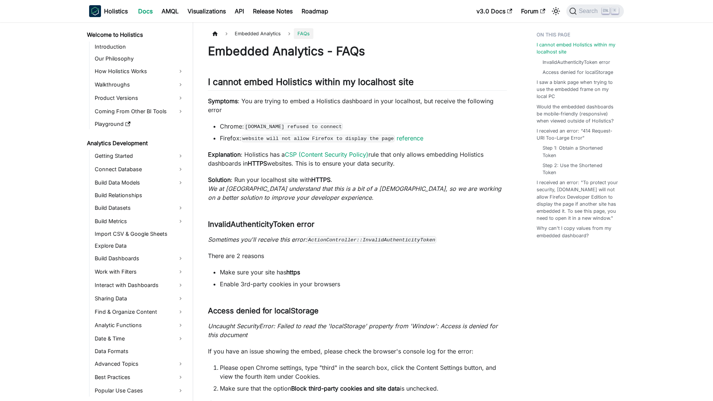  What do you see at coordinates (239, 11) in the screenshot?
I see `a: API` at bounding box center [239, 11].